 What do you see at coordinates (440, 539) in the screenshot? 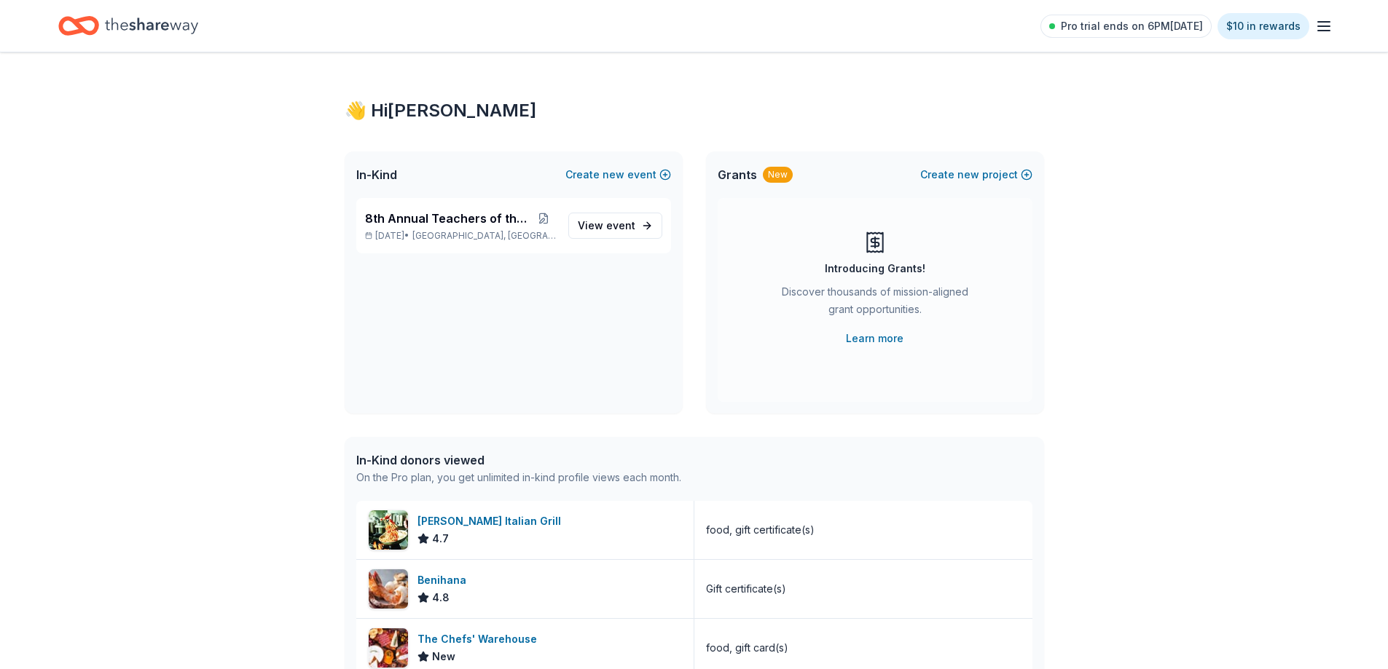
I see `span: 4.7` at bounding box center [440, 539].